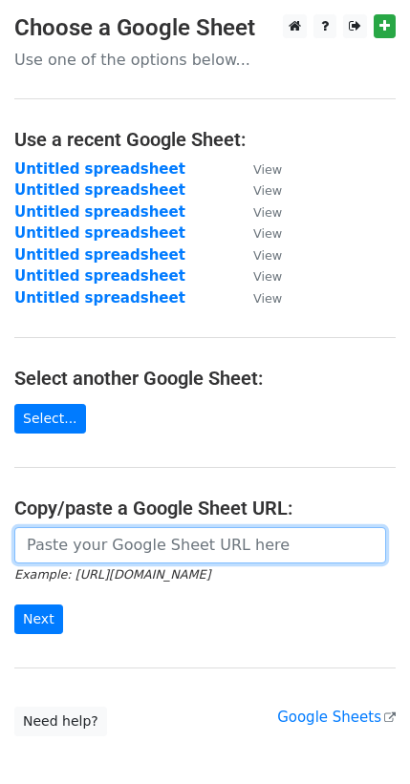 The width and height of the screenshot is (410, 784). I want to click on input: Paste your Google Sheet URL here, so click(200, 545).